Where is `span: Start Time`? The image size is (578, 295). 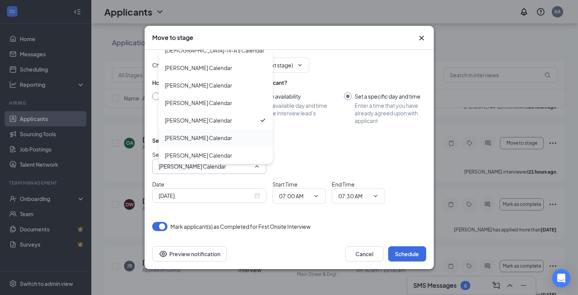 span: Start Time is located at coordinates (285, 184).